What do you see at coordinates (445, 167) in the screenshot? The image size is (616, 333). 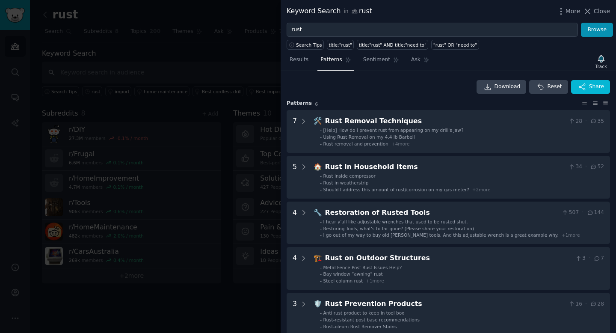 I see `div: Rust in Household Items` at bounding box center [445, 167].